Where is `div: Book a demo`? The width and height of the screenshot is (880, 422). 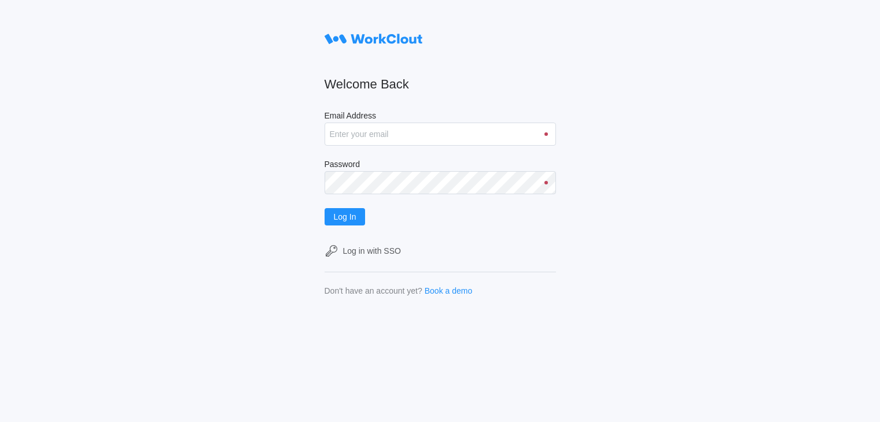
div: Book a demo is located at coordinates (449, 291).